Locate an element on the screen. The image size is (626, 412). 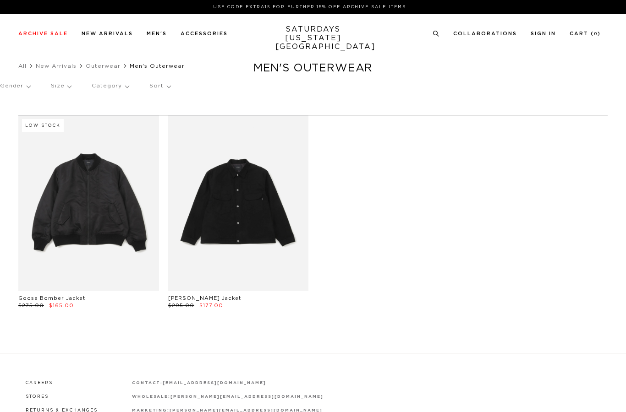
span: $177.00 is located at coordinates (211, 306).